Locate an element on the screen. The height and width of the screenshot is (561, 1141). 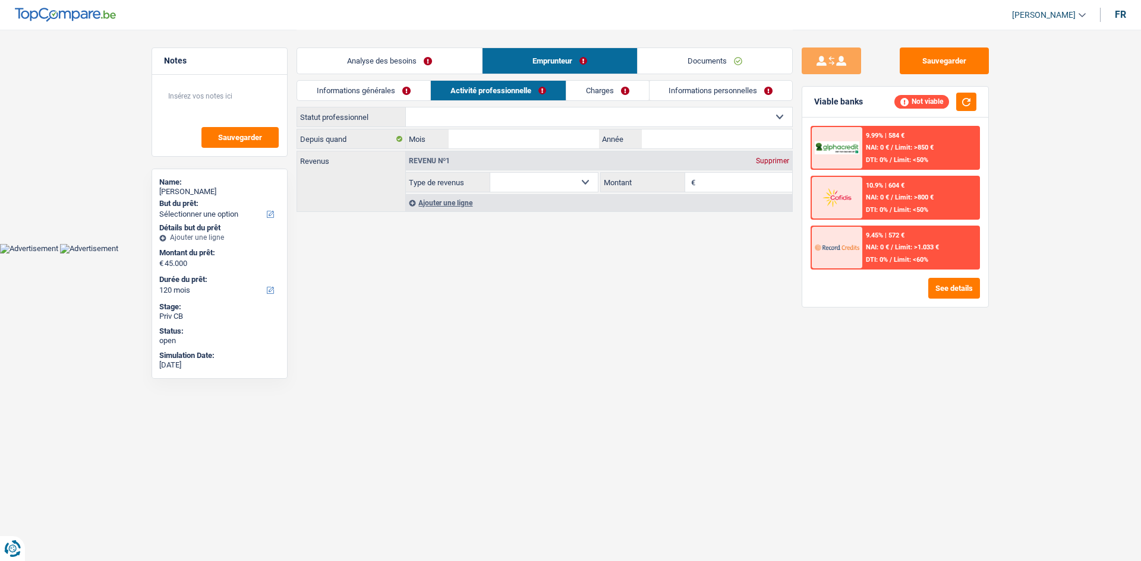
a: Analyse des besoins is located at coordinates (389, 61).